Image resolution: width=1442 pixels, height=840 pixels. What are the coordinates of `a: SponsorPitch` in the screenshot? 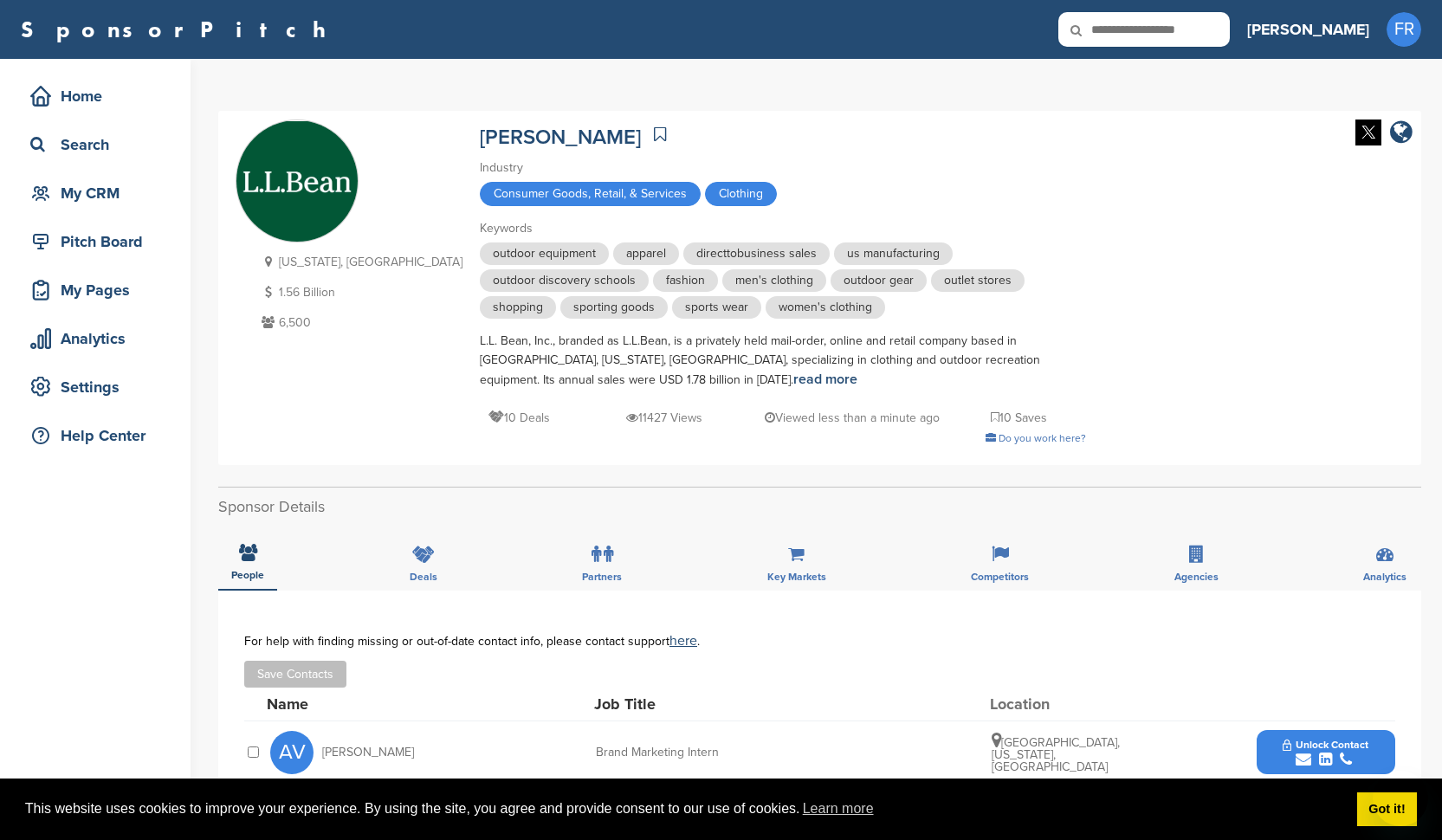 It's located at (178, 29).